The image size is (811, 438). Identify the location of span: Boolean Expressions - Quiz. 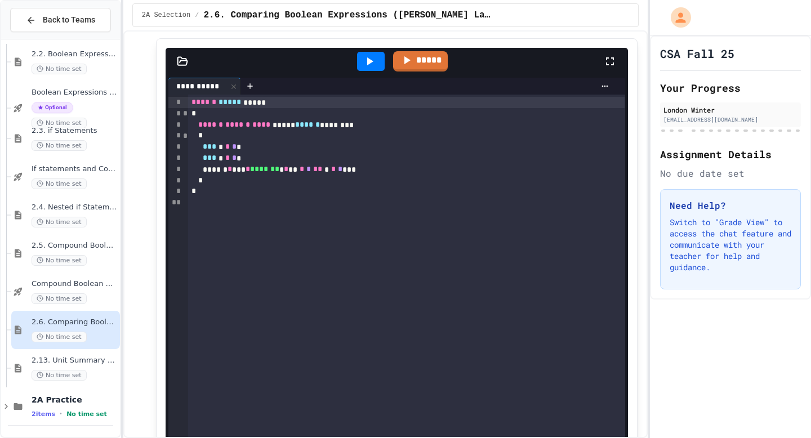
(74, 92).